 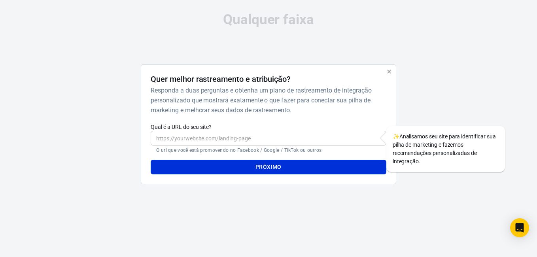 What do you see at coordinates (268, 19) in the screenshot?
I see `div: Qualquer faixa` at bounding box center [268, 19].